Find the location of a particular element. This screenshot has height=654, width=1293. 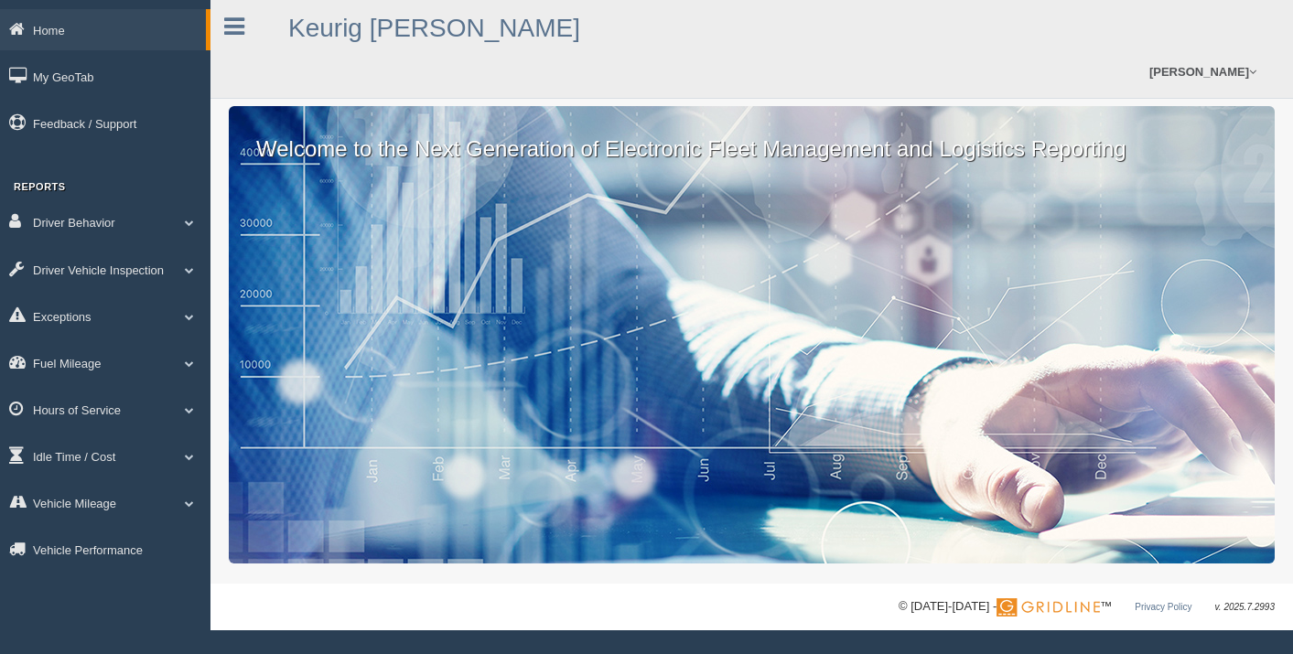

p: Welcome to the Next Generation of Electronic Fleet Management and Logistics Reporting is located at coordinates (752, 135).